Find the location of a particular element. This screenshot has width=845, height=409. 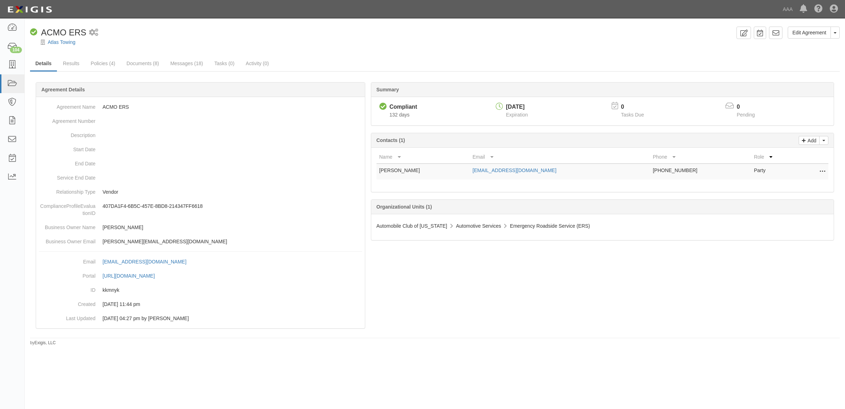

a: Atlas Towing is located at coordinates (62, 42).